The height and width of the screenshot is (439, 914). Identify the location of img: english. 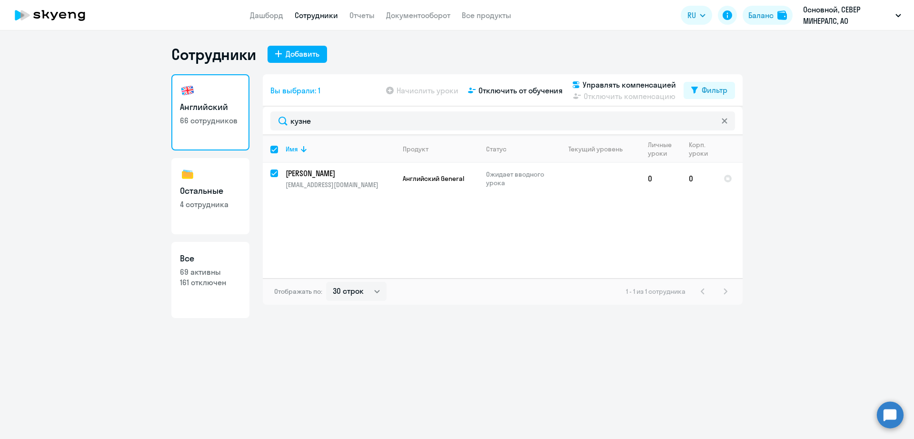
(187, 90).